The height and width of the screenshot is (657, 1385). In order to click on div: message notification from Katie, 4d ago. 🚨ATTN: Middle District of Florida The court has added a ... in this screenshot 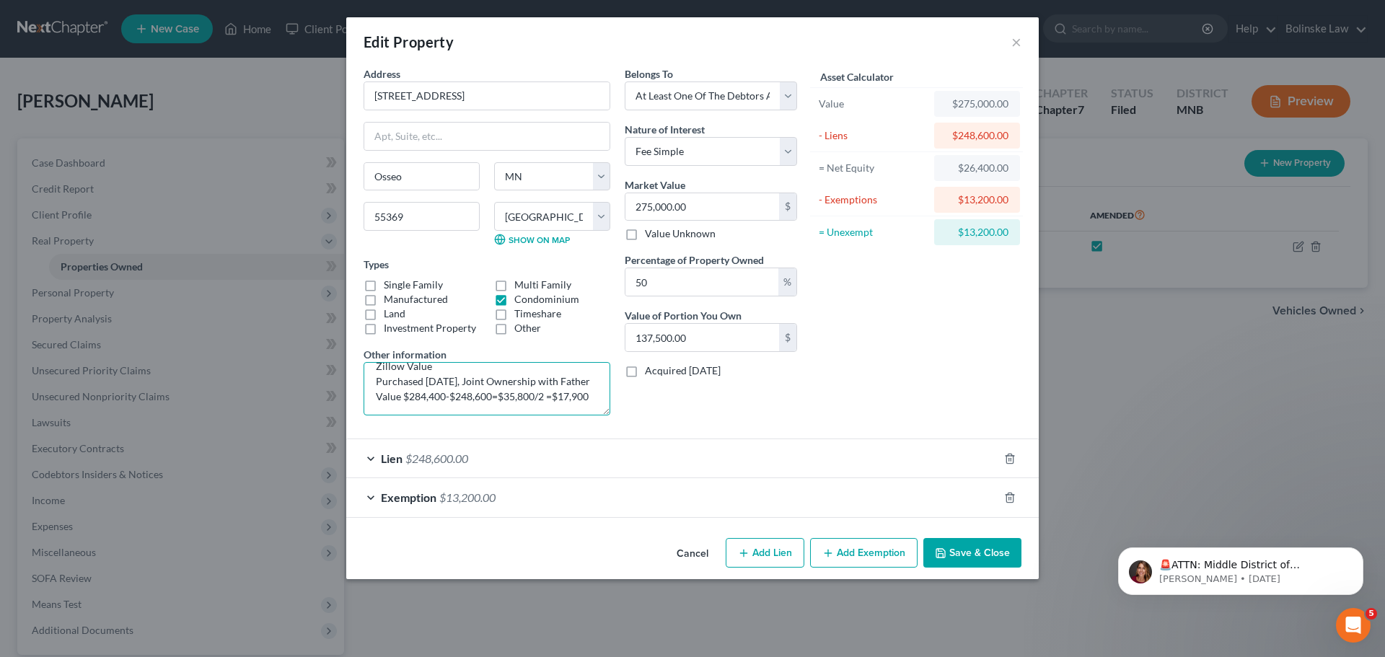, I will do `click(144, 54)`.